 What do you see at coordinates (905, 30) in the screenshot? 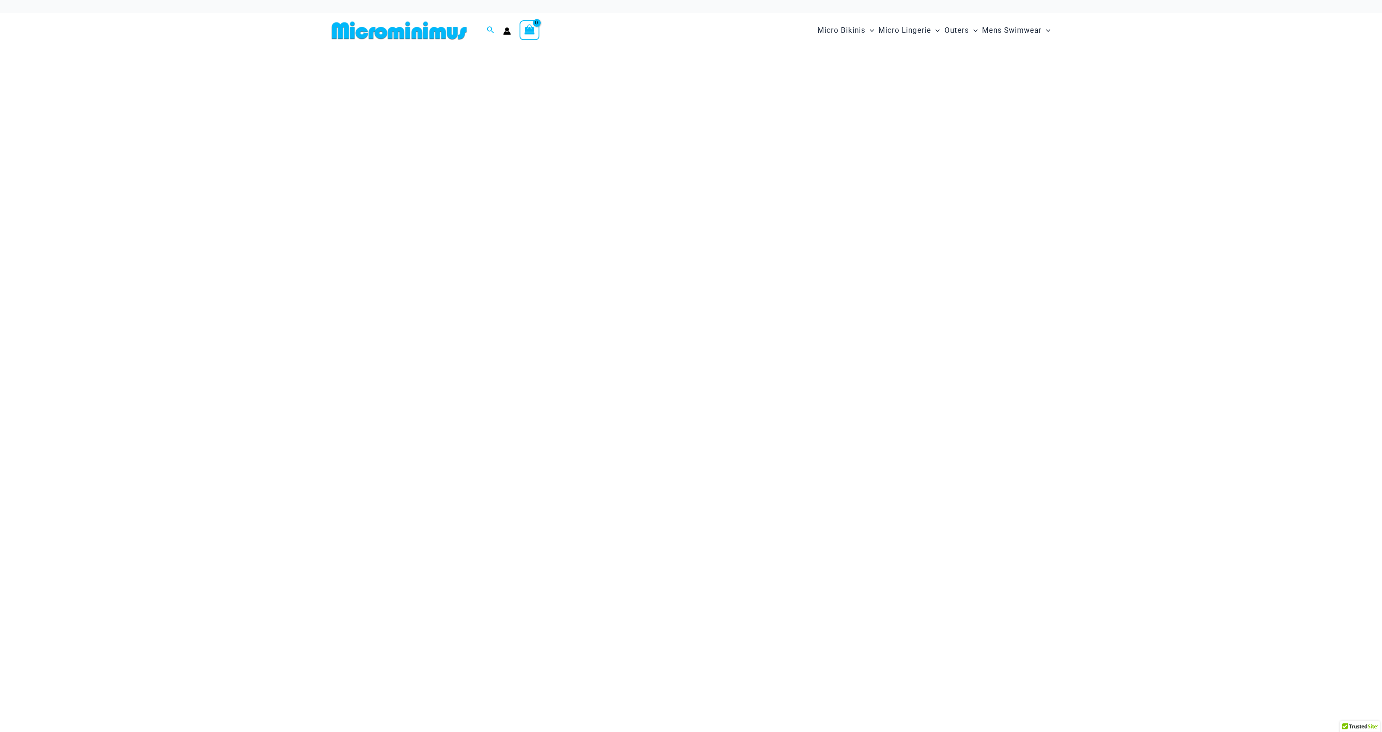
I see `span: Micro Lingerie` at bounding box center [905, 30].